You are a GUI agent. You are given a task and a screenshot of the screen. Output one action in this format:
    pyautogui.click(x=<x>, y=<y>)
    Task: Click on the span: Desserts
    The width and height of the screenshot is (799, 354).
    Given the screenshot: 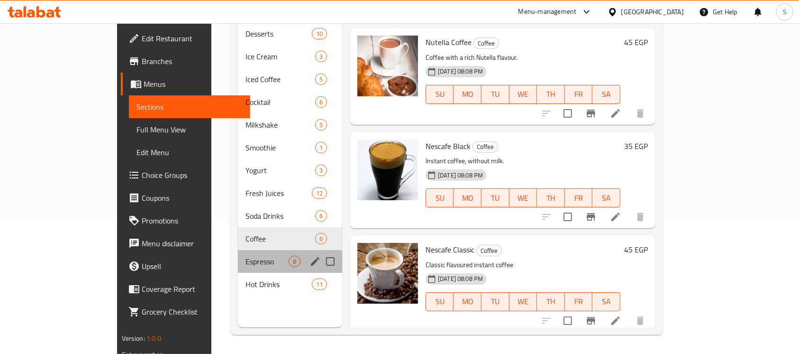 What is the action you would take?
    pyautogui.click(x=279, y=34)
    